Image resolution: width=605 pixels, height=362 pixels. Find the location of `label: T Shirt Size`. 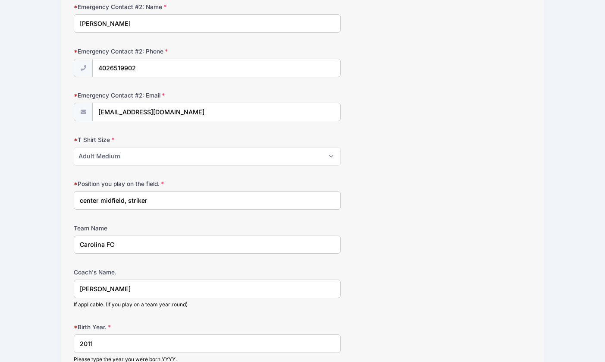

label: T Shirt Size is located at coordinates (150, 140).